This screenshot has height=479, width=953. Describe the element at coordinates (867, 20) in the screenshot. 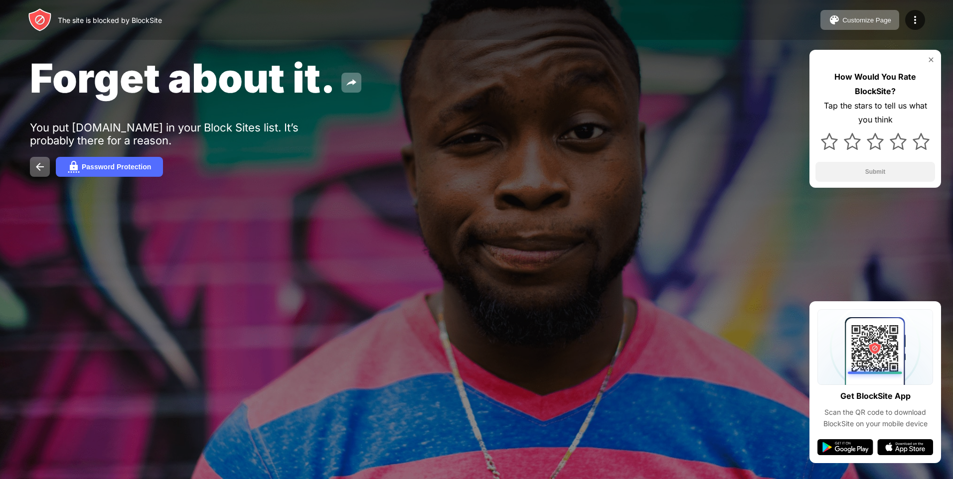

I see `div: Customize Page` at that location.